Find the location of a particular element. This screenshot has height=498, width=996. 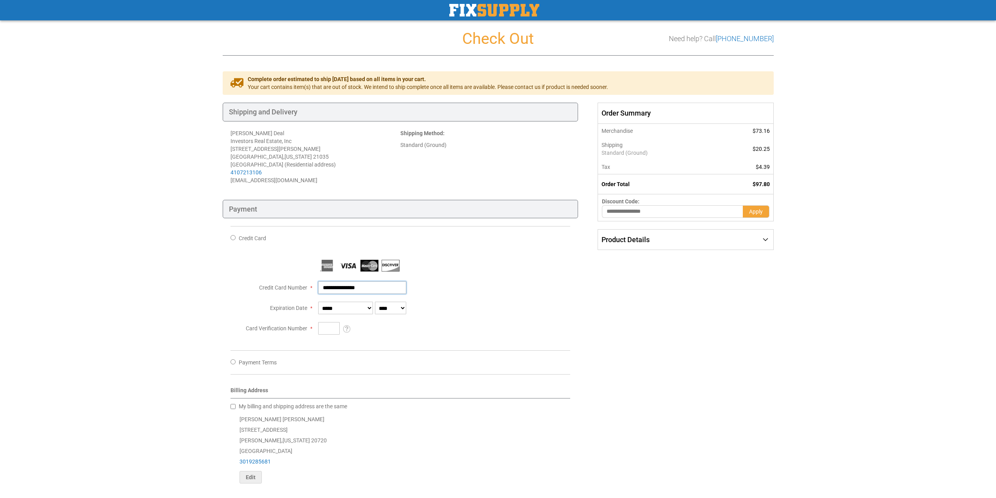

span: Product Details is located at coordinates (626, 239).